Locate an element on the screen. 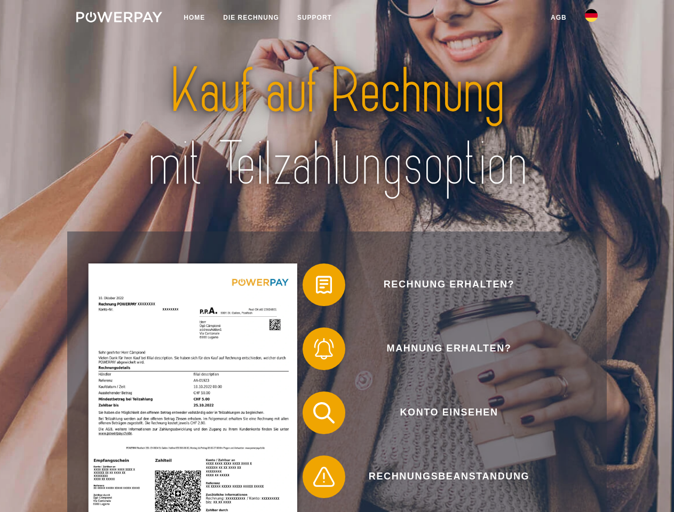 The image size is (674, 512). button: Mahnung erhalten? is located at coordinates (441, 349).